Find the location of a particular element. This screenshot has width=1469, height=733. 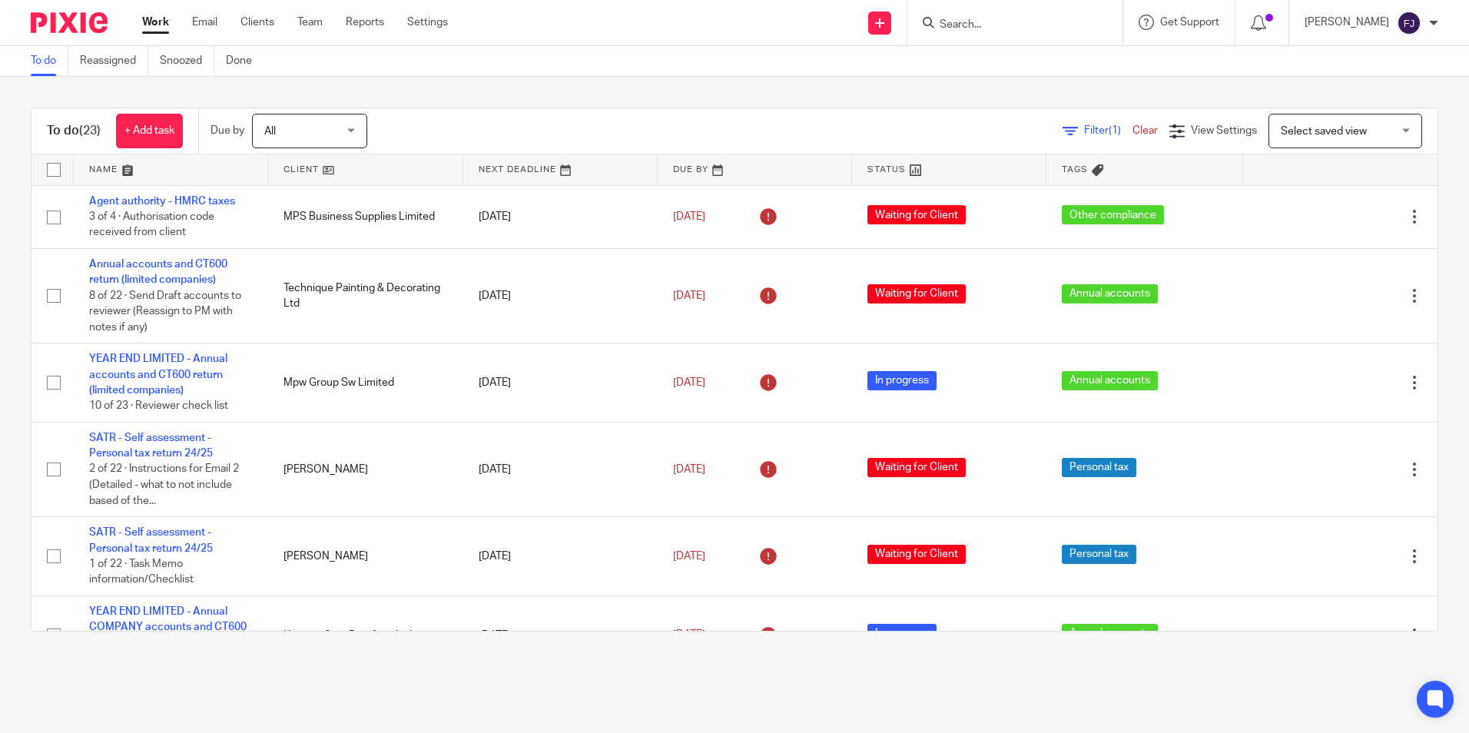

span: Other compliance is located at coordinates (1112, 214).